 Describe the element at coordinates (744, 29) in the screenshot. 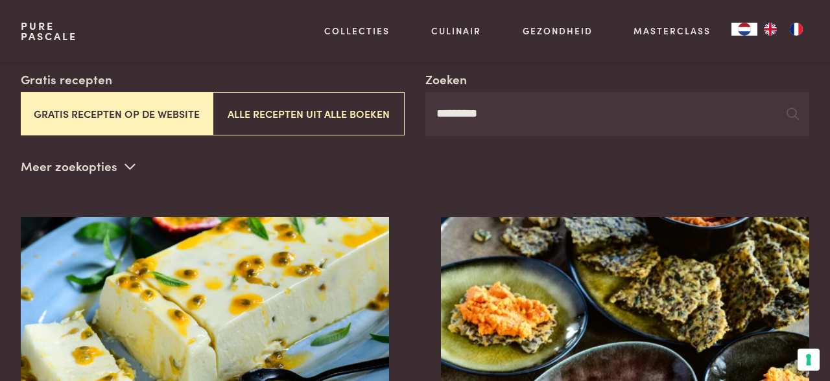

I see `div: Language` at that location.